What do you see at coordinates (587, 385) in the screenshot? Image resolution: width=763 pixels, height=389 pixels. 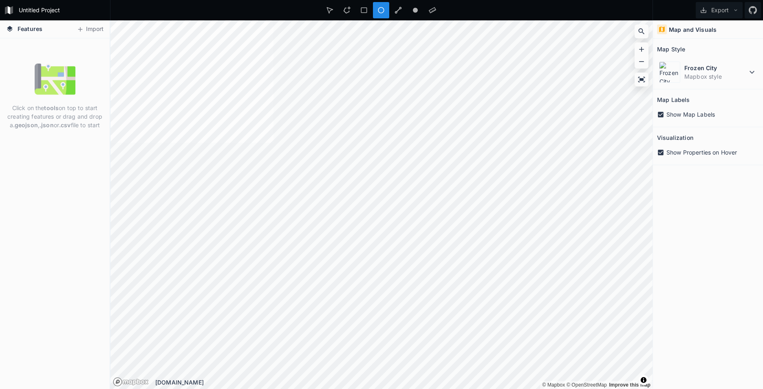 I see `a: OpenStreetMap` at bounding box center [587, 385].